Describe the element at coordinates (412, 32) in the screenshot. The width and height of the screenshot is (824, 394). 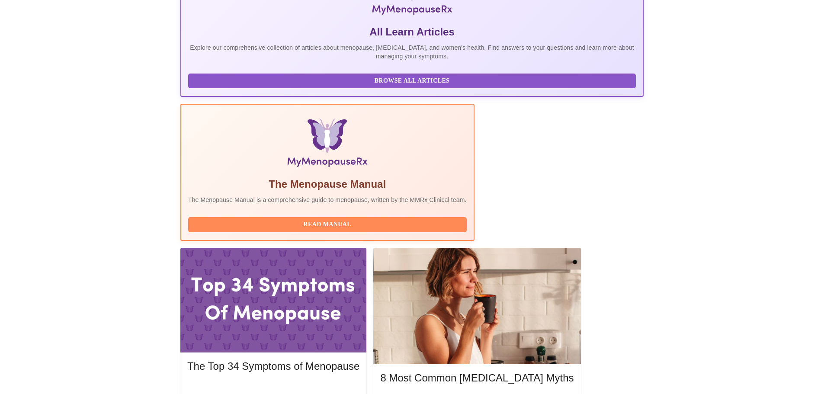
I see `h5: All Learn Articles` at that location.